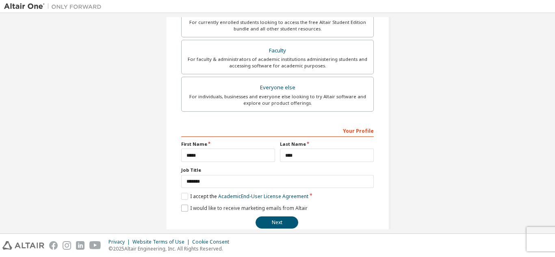 The image size is (555, 257). I want to click on div: For currently enrolled students looking to access the free Altair Student Edition bundle and all ..., so click(278, 26).